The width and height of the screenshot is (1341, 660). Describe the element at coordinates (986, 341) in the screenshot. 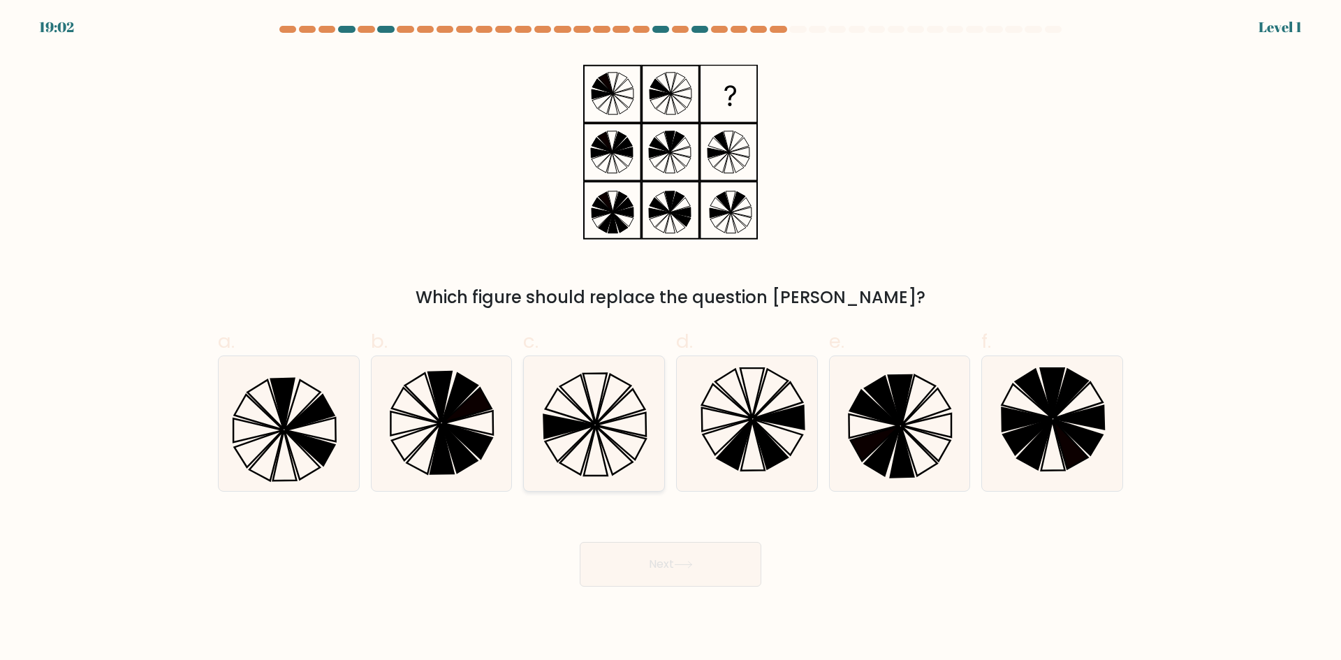

I see `span: f.` at that location.